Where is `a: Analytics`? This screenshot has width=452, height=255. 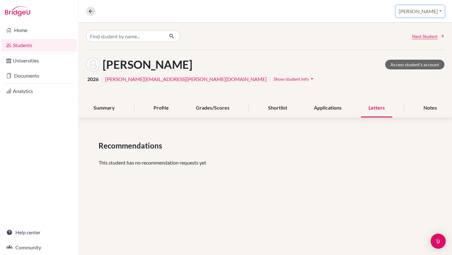 a: Analytics is located at coordinates (39, 91).